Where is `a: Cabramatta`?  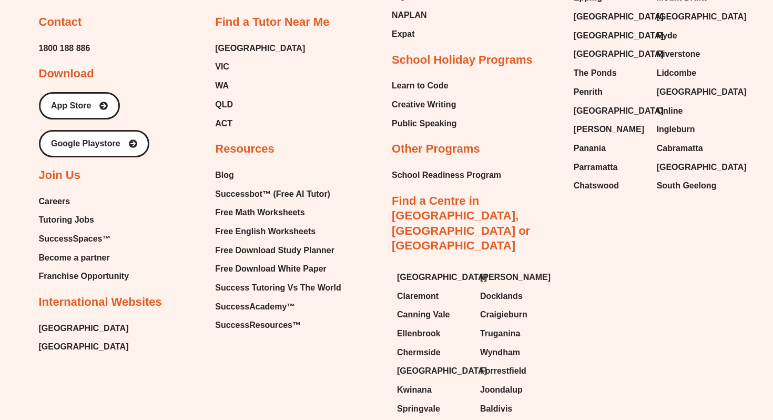
a: Cabramatta is located at coordinates (693, 148).